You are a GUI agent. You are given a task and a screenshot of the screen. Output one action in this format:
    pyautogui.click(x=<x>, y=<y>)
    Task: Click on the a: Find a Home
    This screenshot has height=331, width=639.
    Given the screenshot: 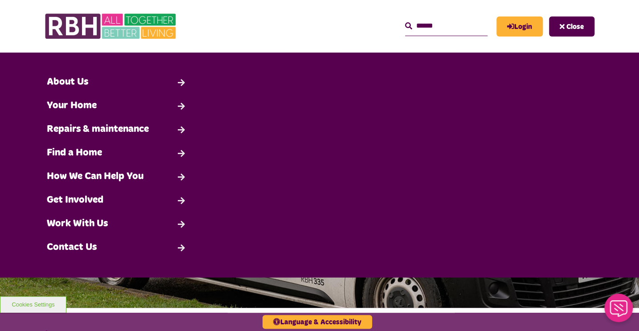 What is the action you would take?
    pyautogui.click(x=117, y=153)
    